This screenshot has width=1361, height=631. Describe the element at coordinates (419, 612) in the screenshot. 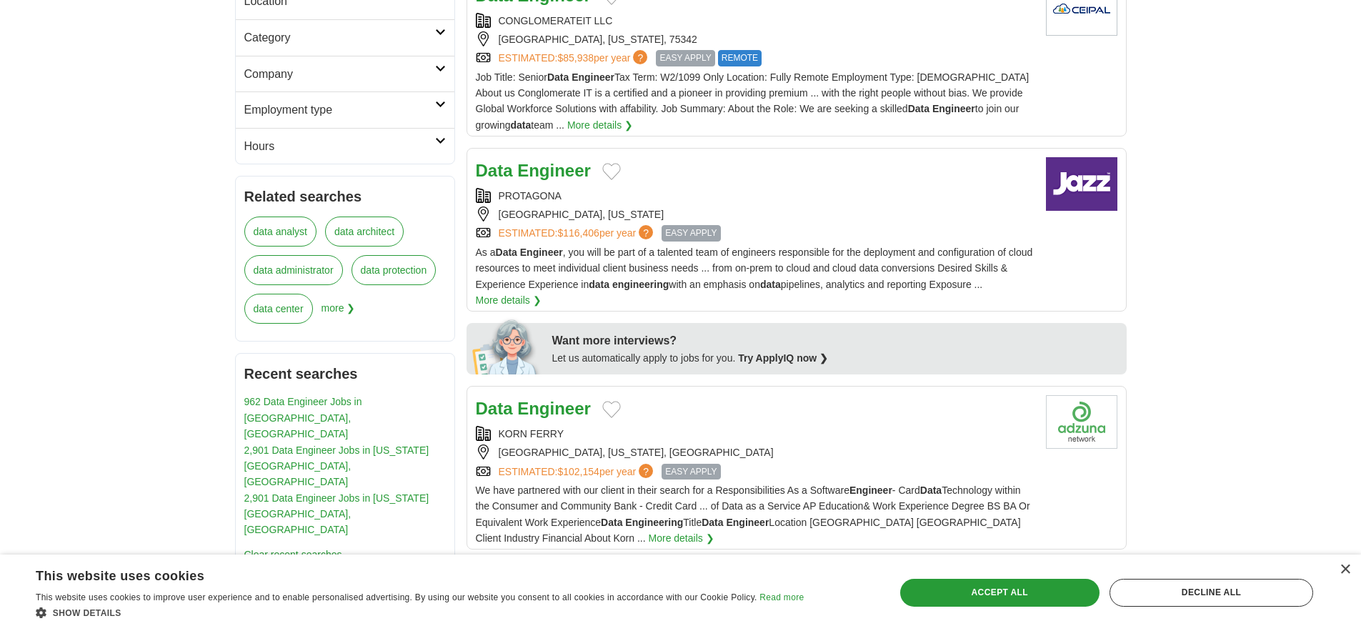

I see `div: Show details` at that location.